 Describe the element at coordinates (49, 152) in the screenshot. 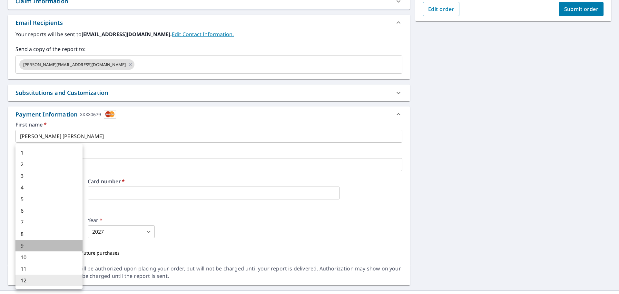

I see `li: 1` at that location.